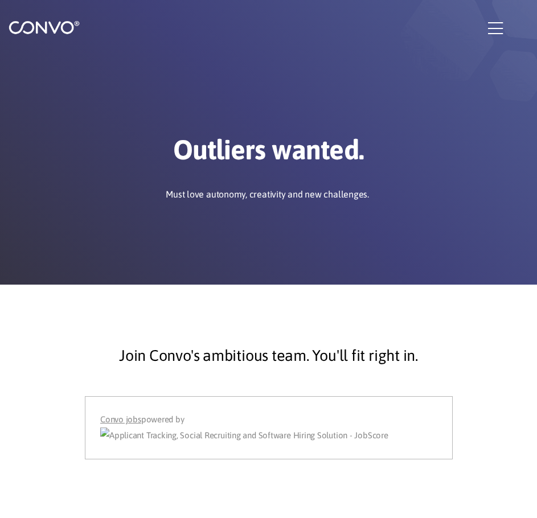 The width and height of the screenshot is (537, 518). Describe the element at coordinates (44, 27) in the screenshot. I see `img: logo_1.png` at that location.